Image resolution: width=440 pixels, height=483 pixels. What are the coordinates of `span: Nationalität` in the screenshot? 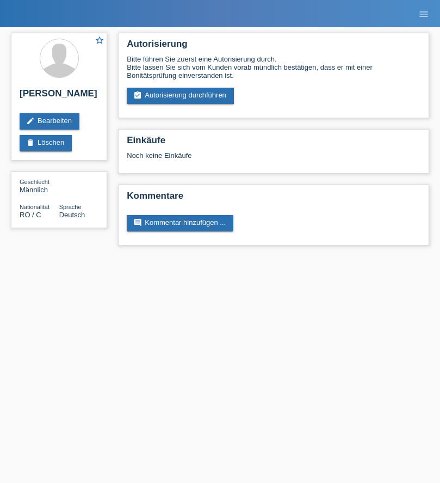 It's located at (34, 207).